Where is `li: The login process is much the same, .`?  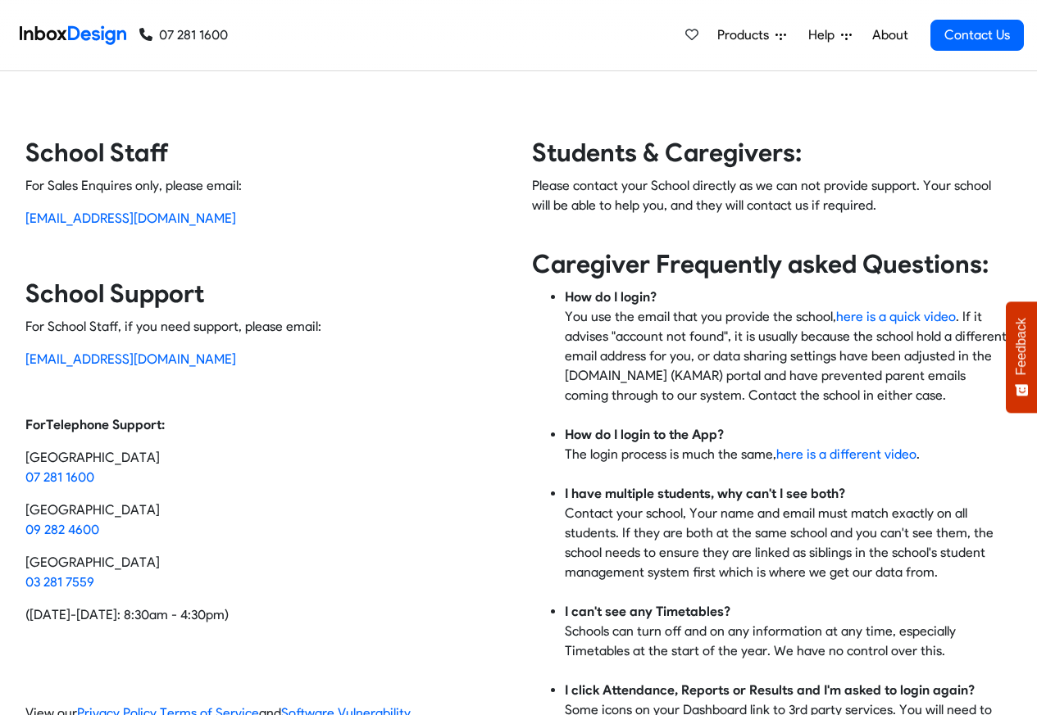
li: The login process is much the same, . is located at coordinates (788, 455).